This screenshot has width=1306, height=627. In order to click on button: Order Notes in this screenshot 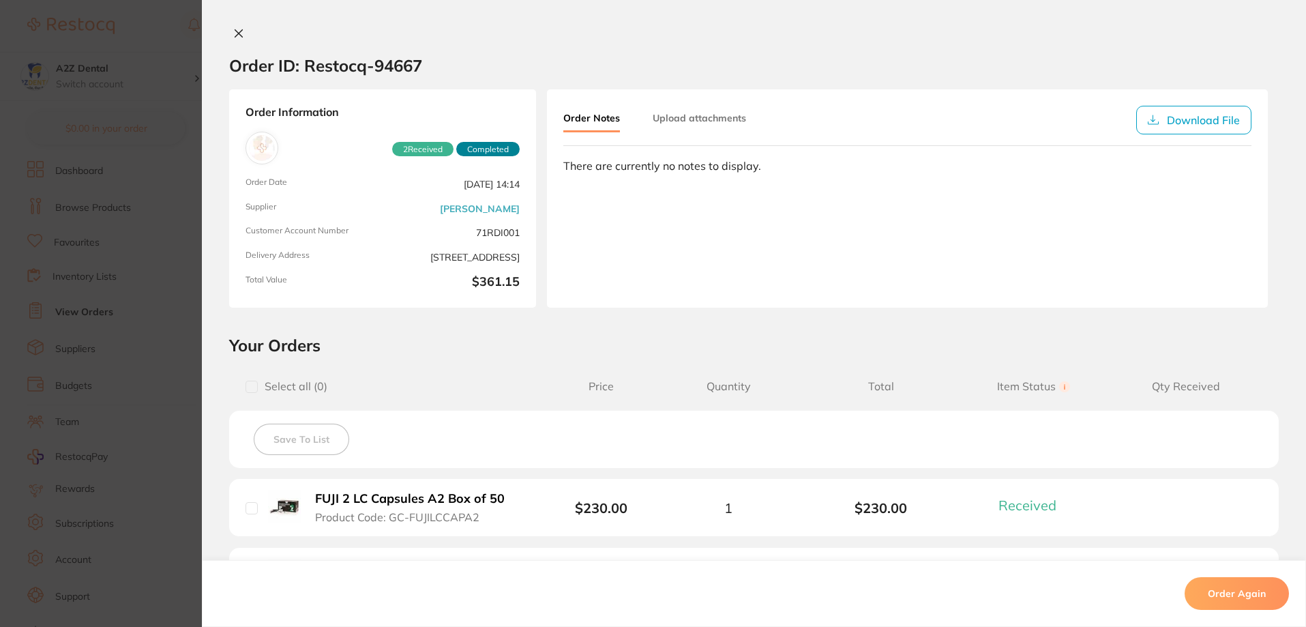, I will do `click(591, 119)`.